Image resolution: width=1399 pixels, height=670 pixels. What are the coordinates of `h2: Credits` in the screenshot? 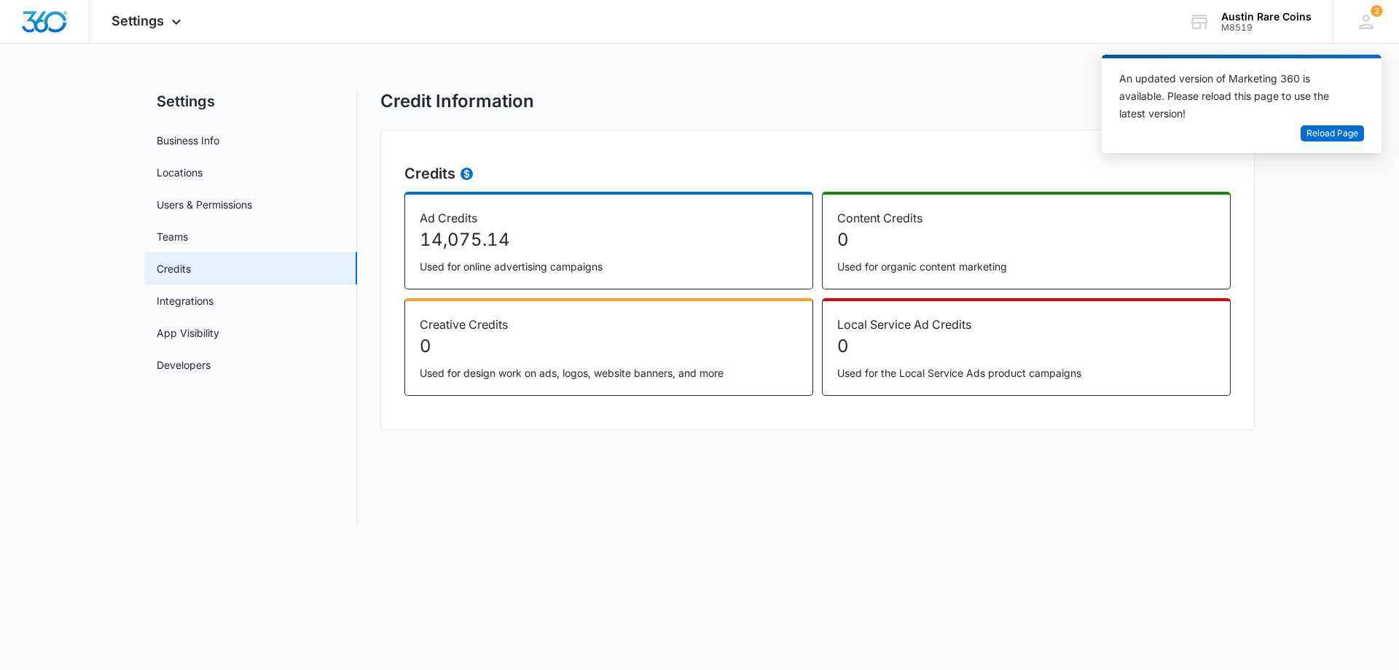 It's located at (817, 173).